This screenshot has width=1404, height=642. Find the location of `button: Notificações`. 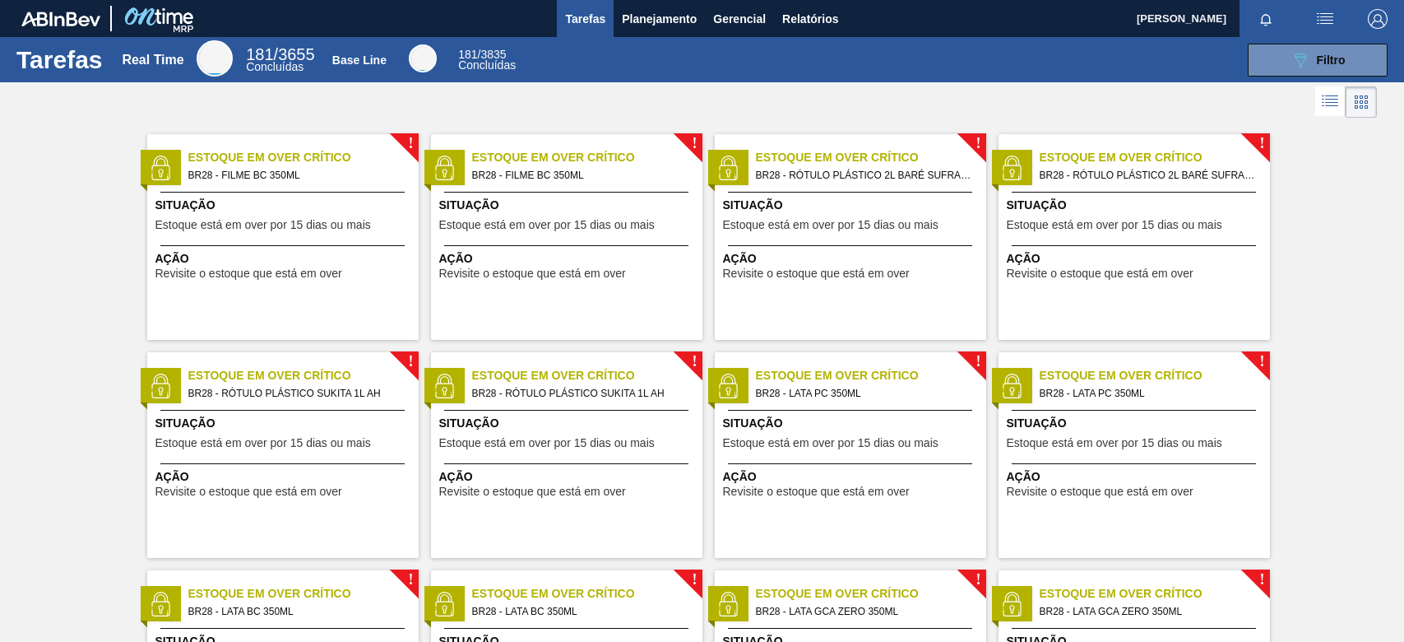

button: Notificações is located at coordinates (1266, 19).